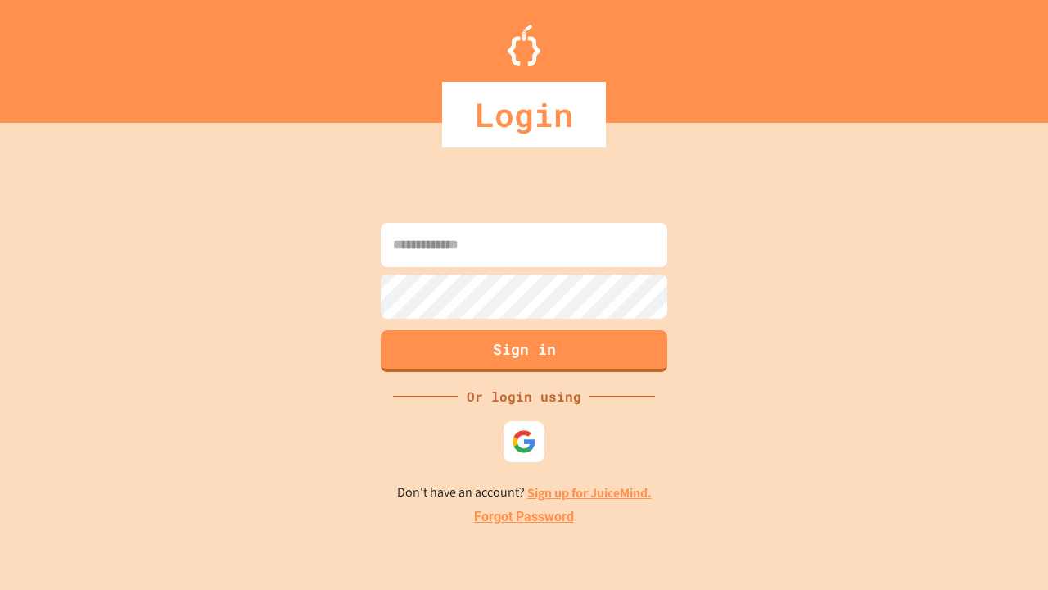  Describe the element at coordinates (590, 492) in the screenshot. I see `a: Sign up for JuiceMind.` at that location.